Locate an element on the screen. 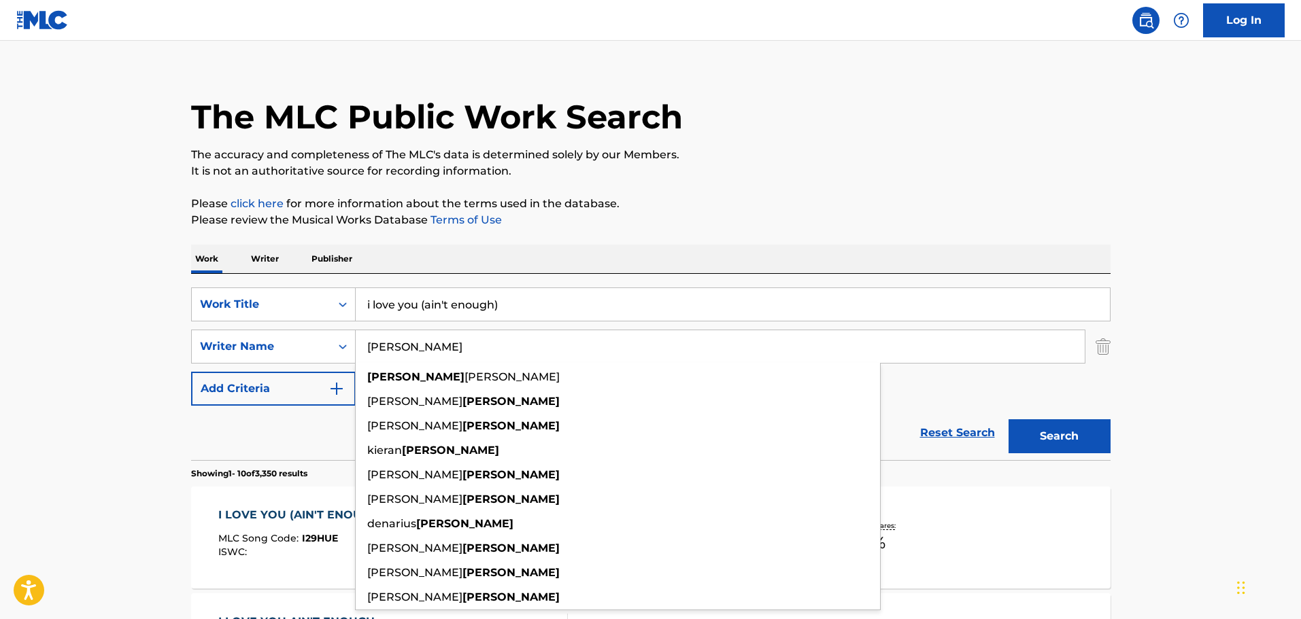 The image size is (1301, 619). img: search is located at coordinates (1146, 20).